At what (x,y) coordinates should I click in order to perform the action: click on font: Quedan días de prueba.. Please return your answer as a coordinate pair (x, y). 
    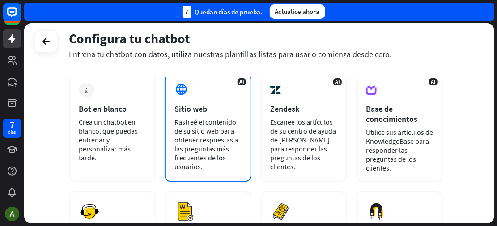
    Looking at the image, I should click on (228, 12).